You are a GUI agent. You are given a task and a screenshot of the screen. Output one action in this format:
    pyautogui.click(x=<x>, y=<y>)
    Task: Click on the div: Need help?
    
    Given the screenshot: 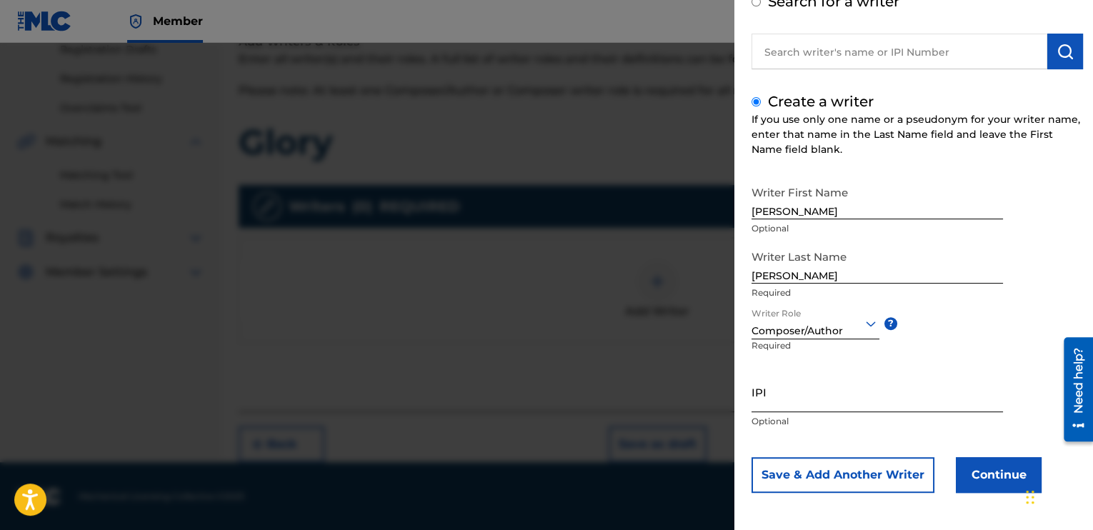 What is the action you would take?
    pyautogui.click(x=25, y=49)
    